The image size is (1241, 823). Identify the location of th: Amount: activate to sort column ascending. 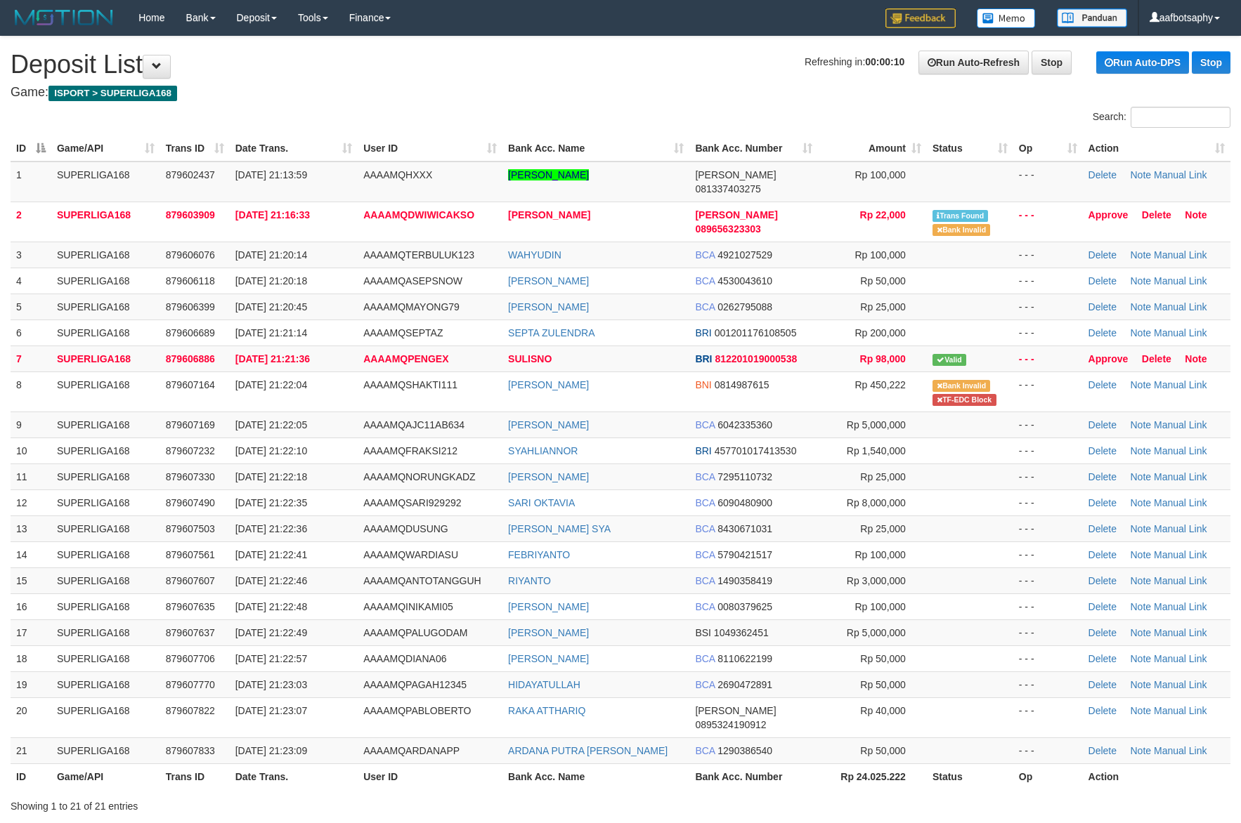
(872, 148).